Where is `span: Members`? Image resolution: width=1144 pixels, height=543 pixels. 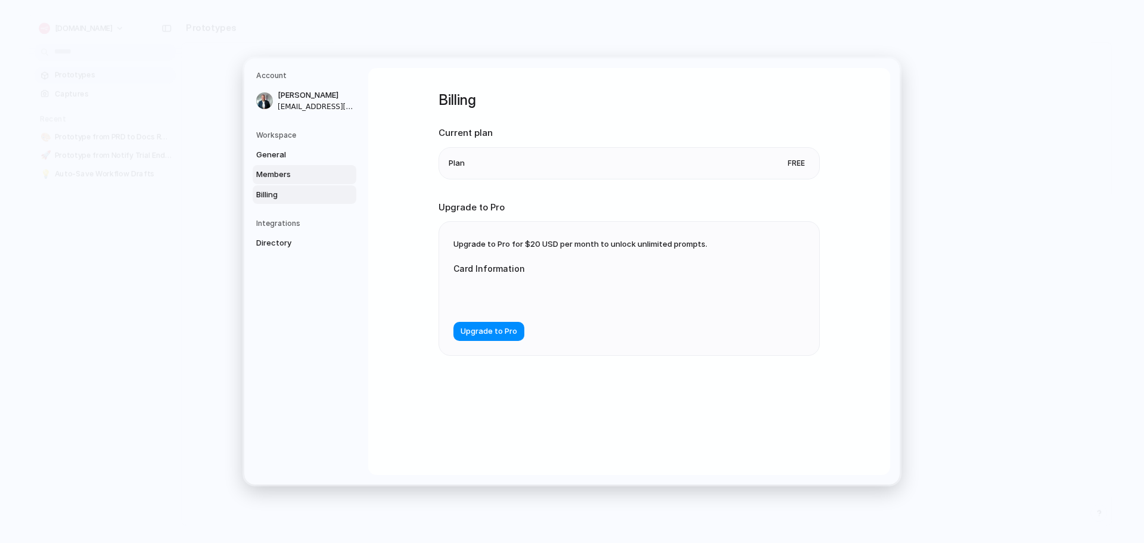
span: Members is located at coordinates (294, 175).